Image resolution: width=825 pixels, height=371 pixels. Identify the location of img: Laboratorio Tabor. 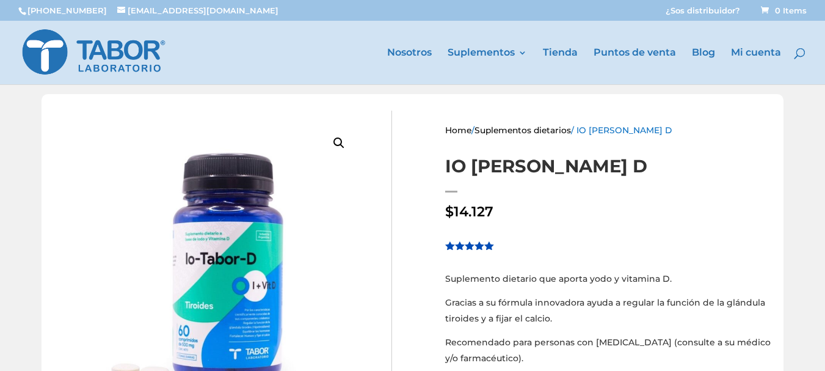
(93, 52).